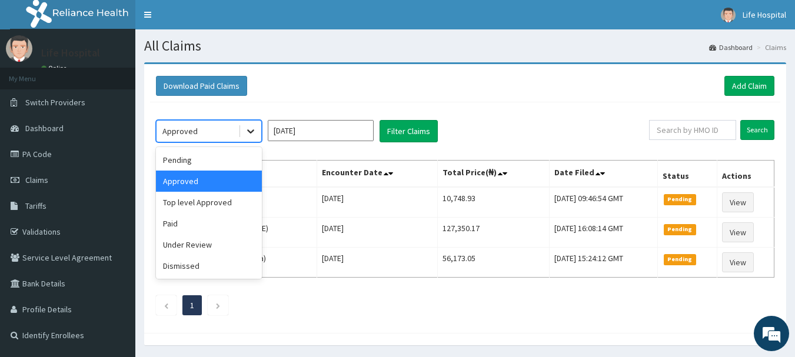 This screenshot has width=795, height=357. I want to click on div: Pending, so click(209, 160).